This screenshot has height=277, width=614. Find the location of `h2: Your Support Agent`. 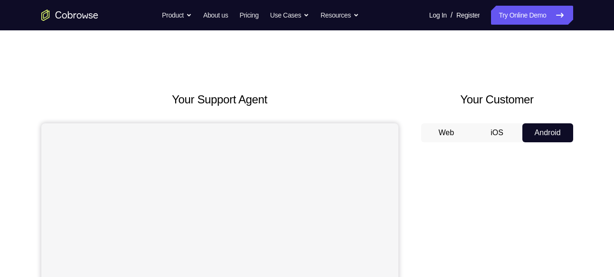

h2: Your Support Agent is located at coordinates (220, 100).